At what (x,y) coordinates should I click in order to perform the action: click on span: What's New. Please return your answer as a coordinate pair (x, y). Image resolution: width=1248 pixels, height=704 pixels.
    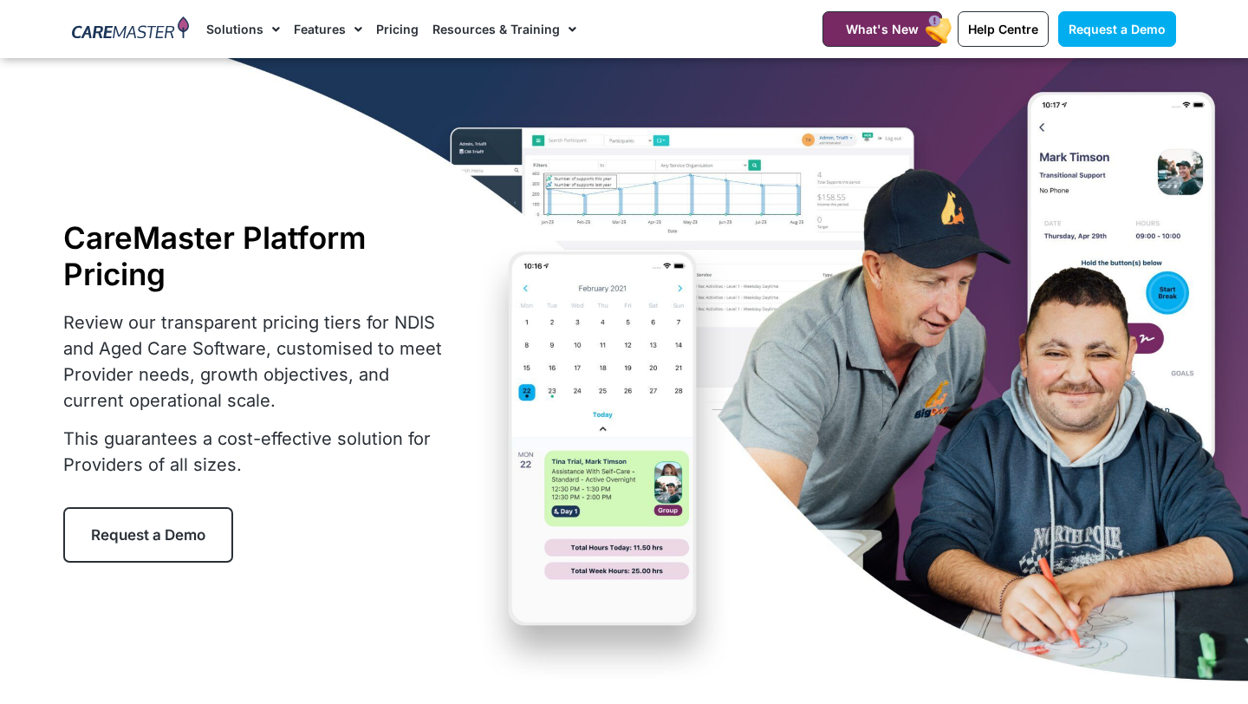
    Looking at the image, I should click on (882, 29).